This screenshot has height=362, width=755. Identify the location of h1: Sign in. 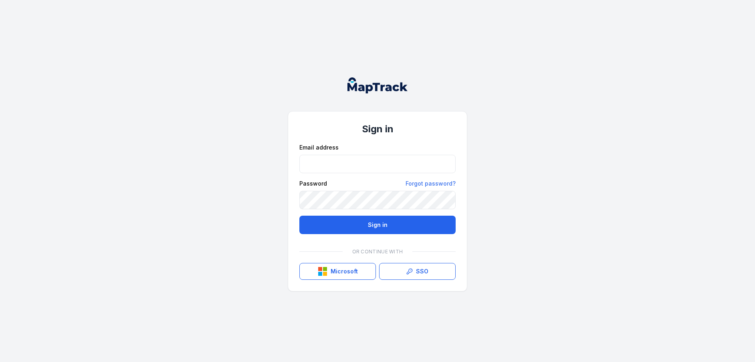
(378, 129).